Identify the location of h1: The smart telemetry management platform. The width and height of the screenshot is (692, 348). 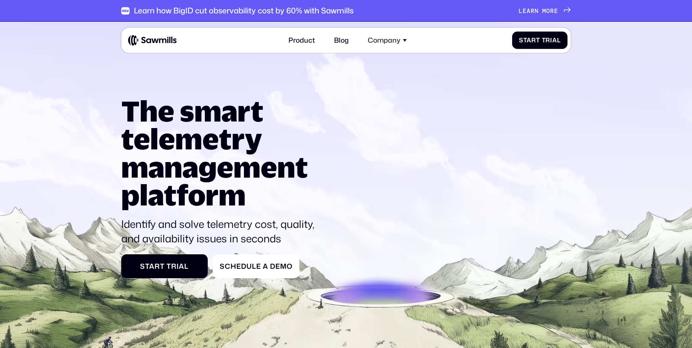
(222, 153).